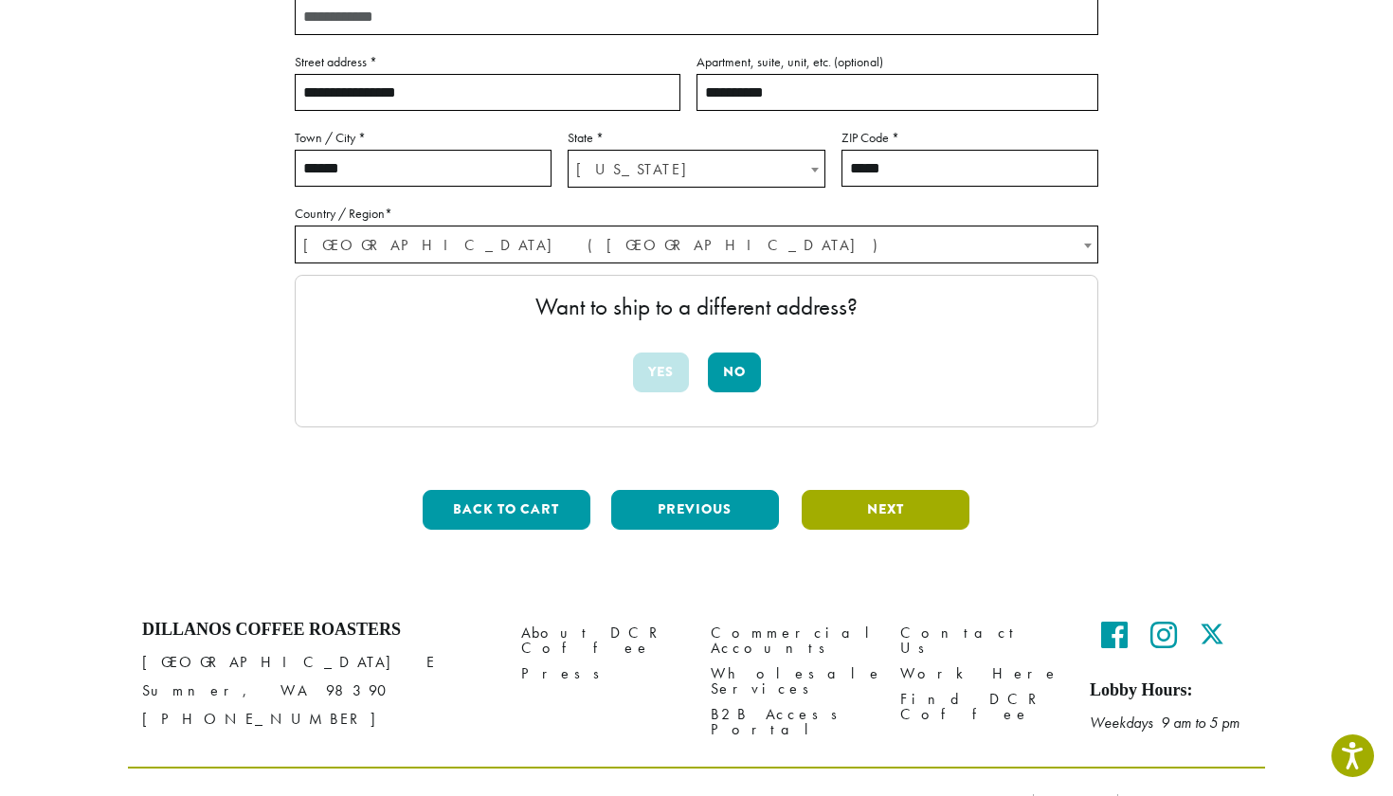 Image resolution: width=1393 pixels, height=796 pixels. Describe the element at coordinates (695, 169) in the screenshot. I see `span: Texas` at that location.